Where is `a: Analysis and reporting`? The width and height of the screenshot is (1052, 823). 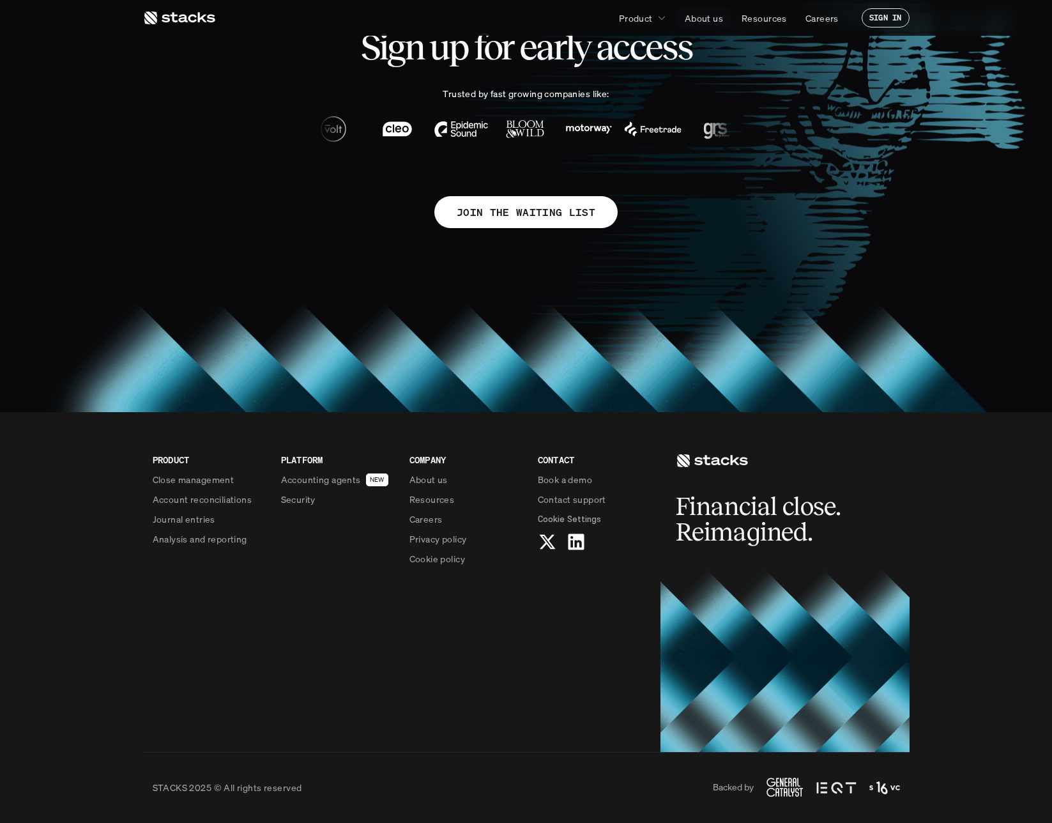 a: Analysis and reporting is located at coordinates (209, 539).